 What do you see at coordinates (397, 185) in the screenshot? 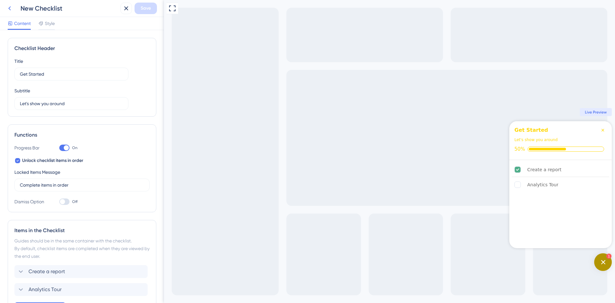
I see `div: Checklist Container` at bounding box center [397, 185].